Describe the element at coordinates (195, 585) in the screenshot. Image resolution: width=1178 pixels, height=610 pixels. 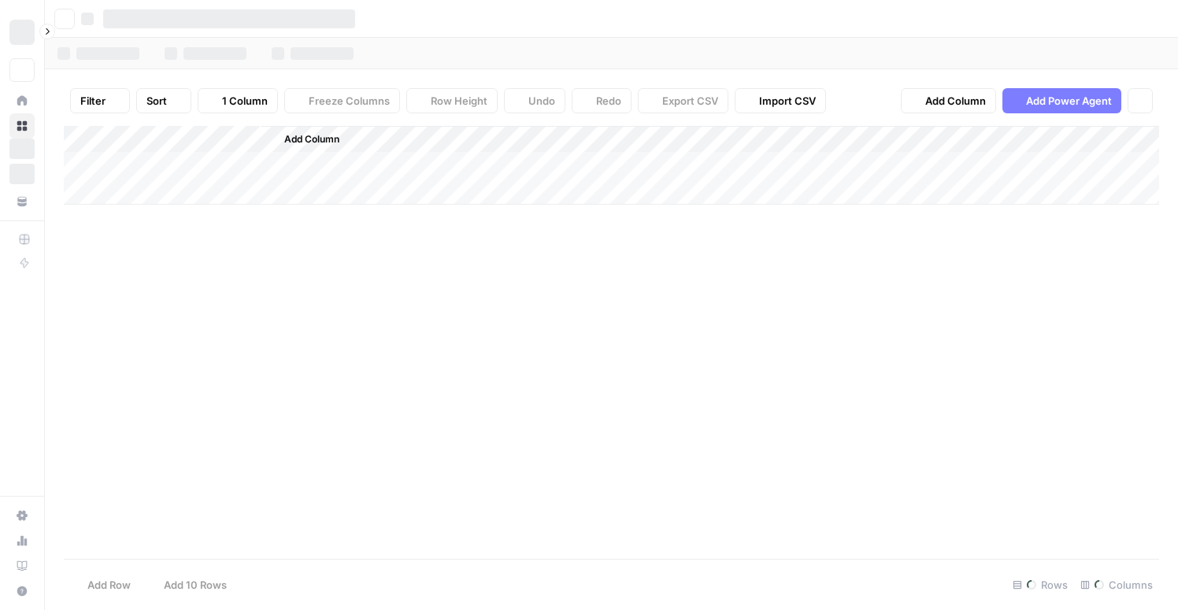
I see `span: Add 10 Rows` at that location.